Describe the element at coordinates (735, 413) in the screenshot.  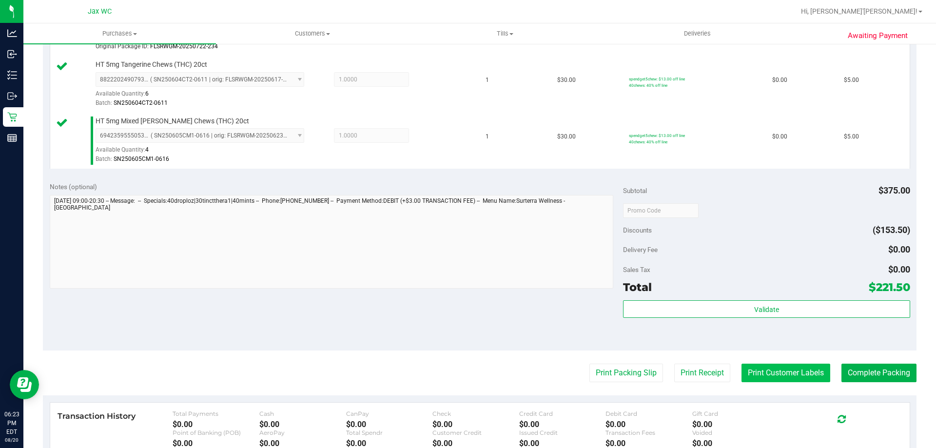
I see `div: Gift Card` at that location.